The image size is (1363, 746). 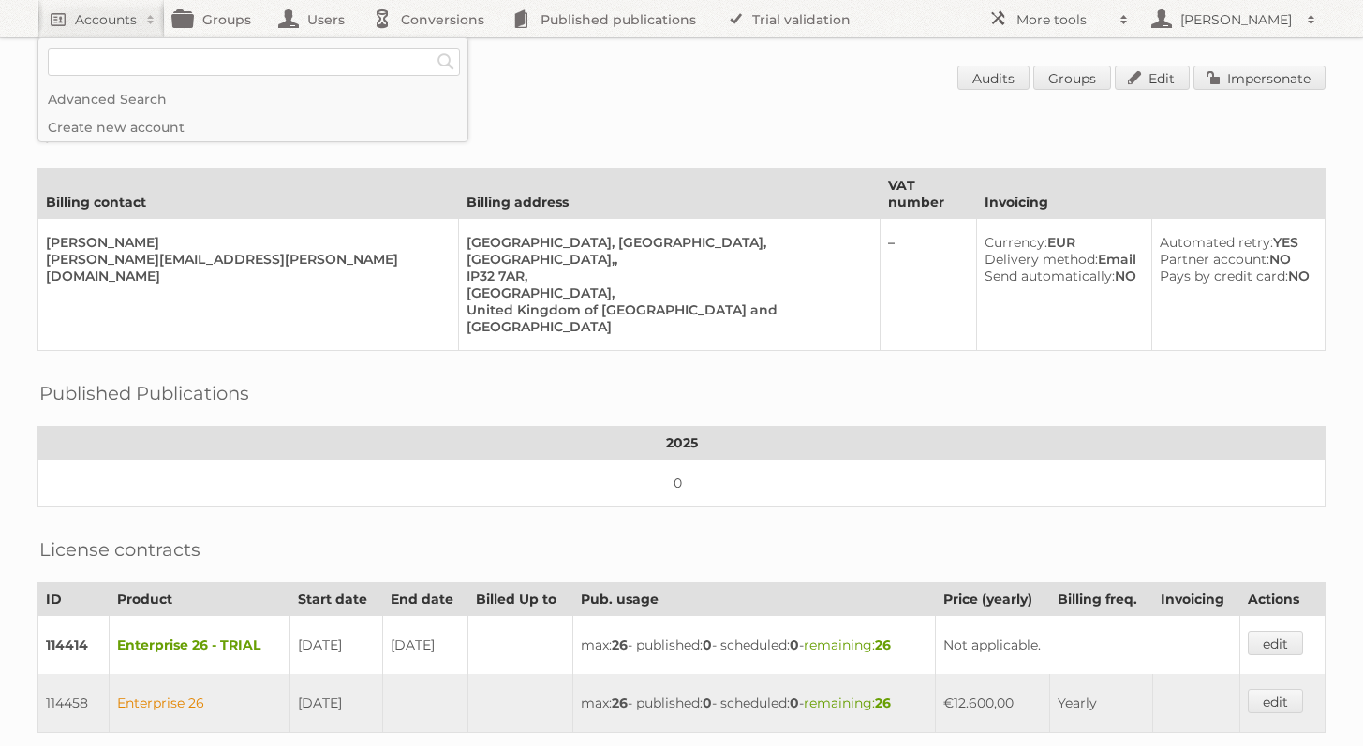 I want to click on th: Billing contact, so click(x=248, y=194).